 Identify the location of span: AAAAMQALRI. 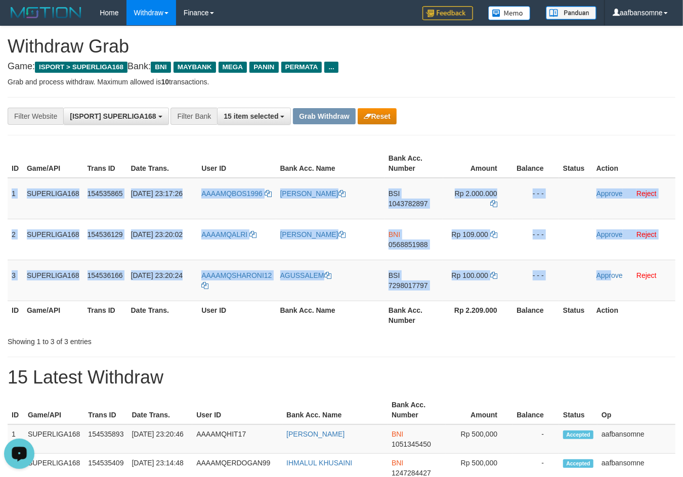
(224, 235).